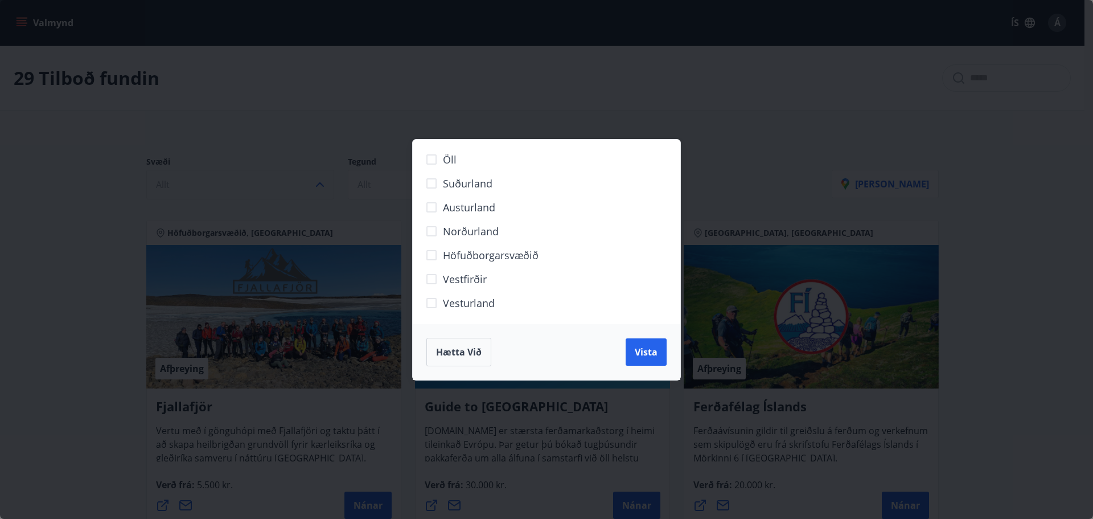  I want to click on button: Vista, so click(646, 352).